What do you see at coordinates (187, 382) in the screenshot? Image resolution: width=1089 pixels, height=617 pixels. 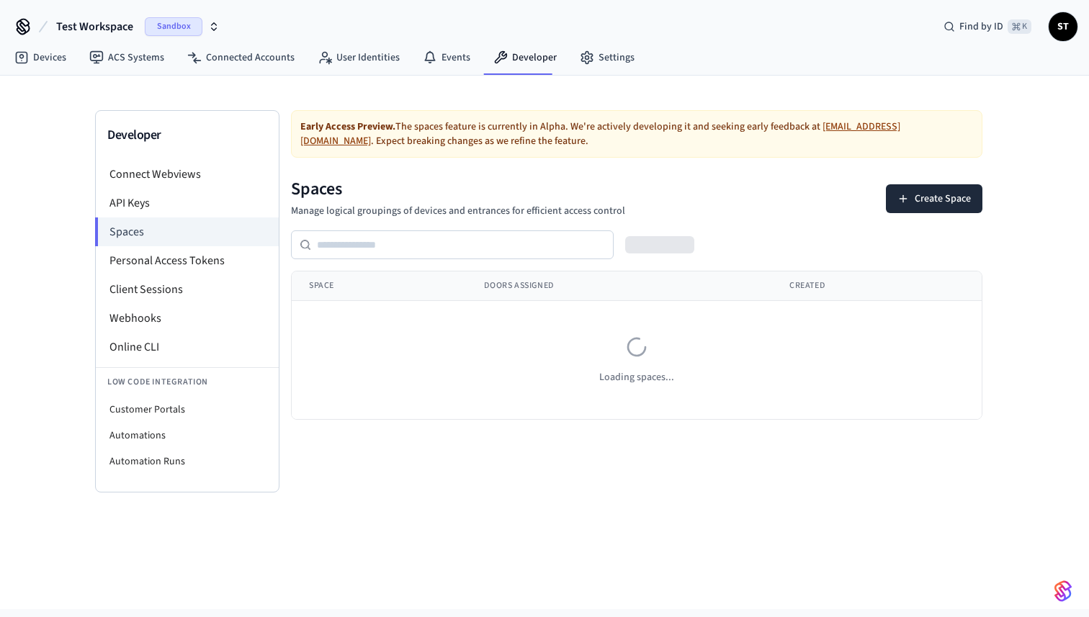 I see `li: Low Code Integration` at bounding box center [187, 382].